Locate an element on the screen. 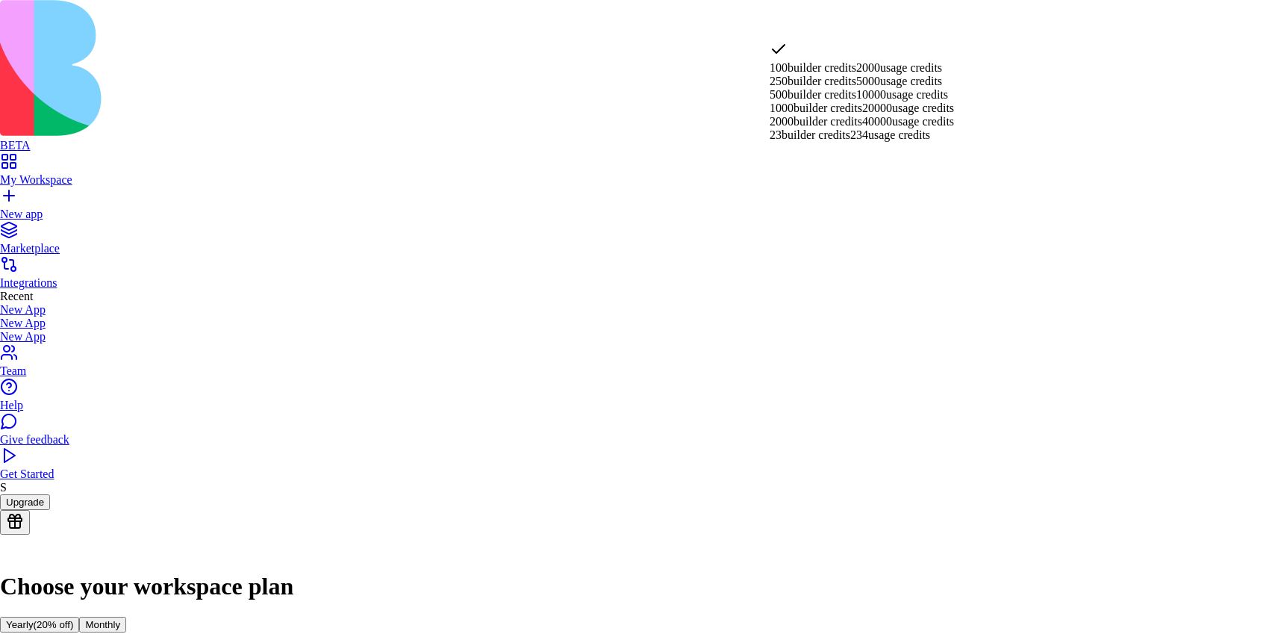 The image size is (1275, 637). span: 23 builder credits is located at coordinates (810, 134).